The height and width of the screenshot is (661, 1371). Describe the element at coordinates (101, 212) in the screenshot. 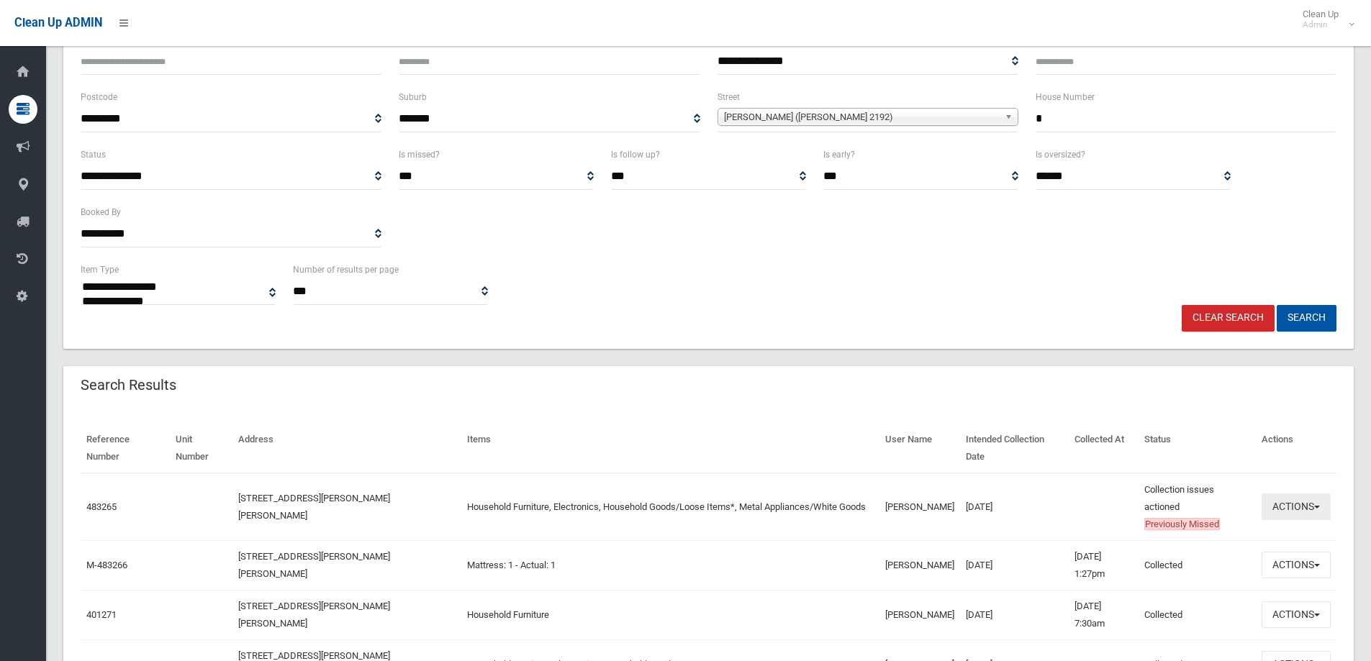

I see `label: Booked By` at that location.